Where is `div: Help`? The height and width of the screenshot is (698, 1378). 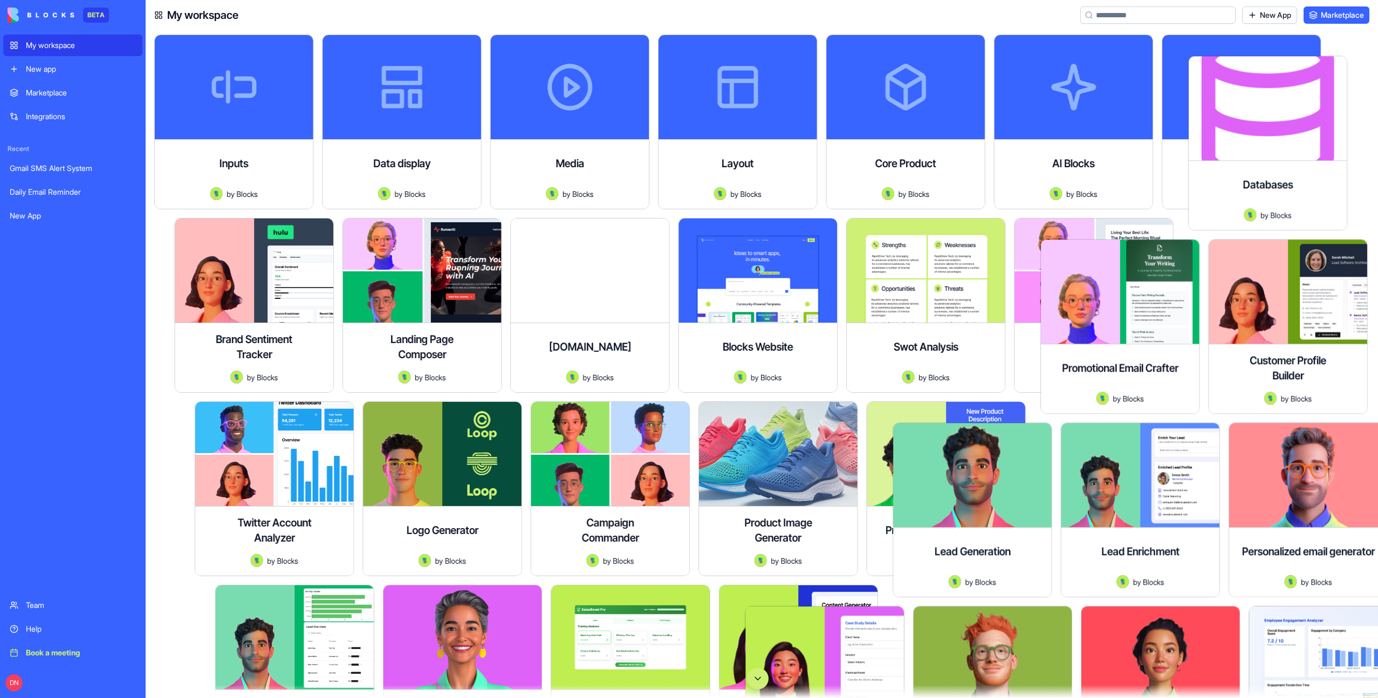 div: Help is located at coordinates (81, 629).